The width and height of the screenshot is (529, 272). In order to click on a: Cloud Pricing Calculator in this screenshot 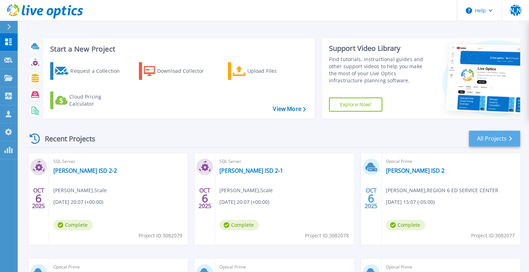, I will do `click(89, 100)`.